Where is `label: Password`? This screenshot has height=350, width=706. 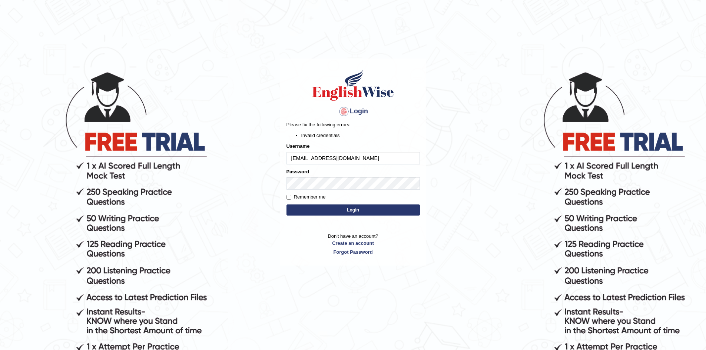
label: Password is located at coordinates (297, 171).